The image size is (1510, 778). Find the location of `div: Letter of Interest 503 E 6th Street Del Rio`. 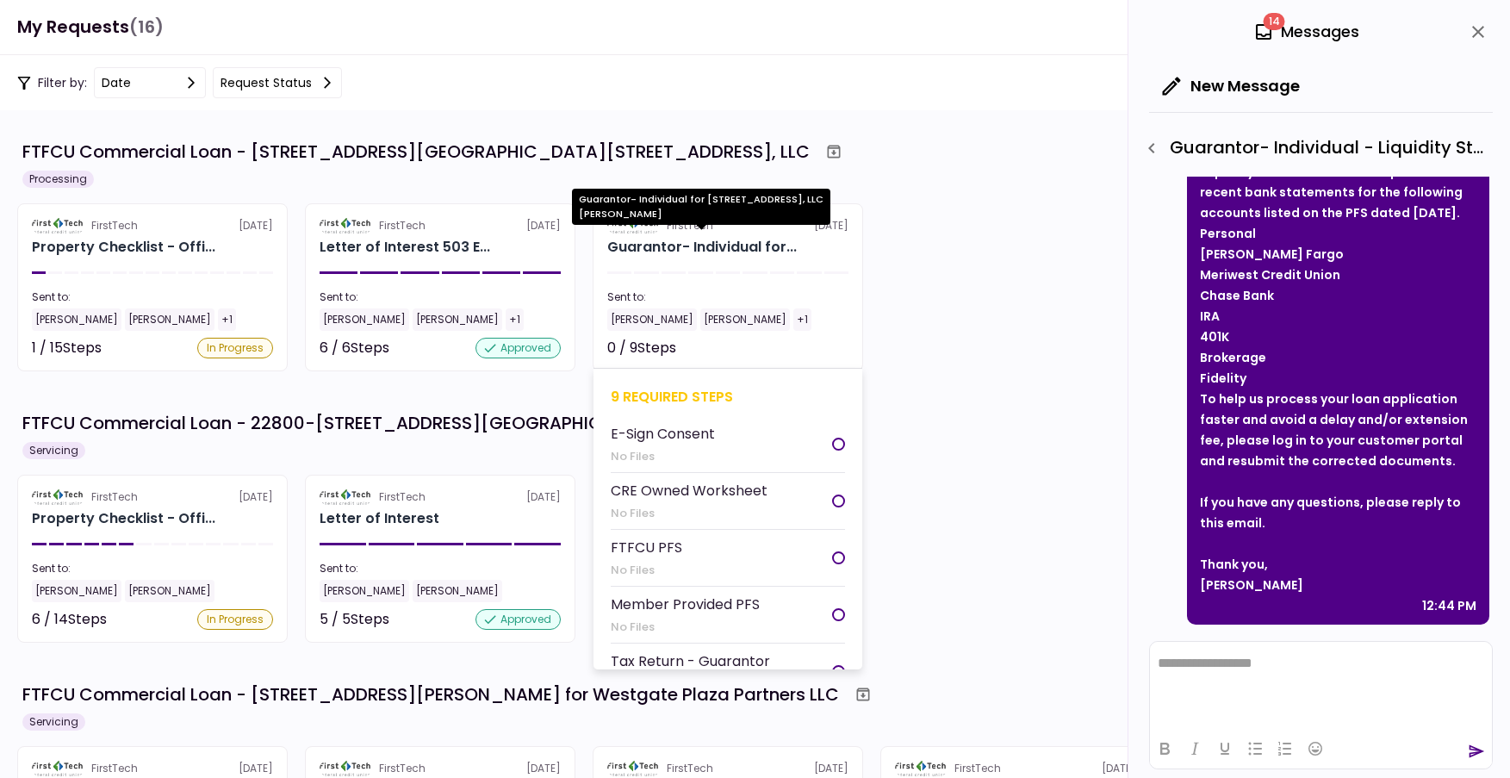

div: Letter of Interest 503 E 6th Street Del Rio is located at coordinates (405, 247).